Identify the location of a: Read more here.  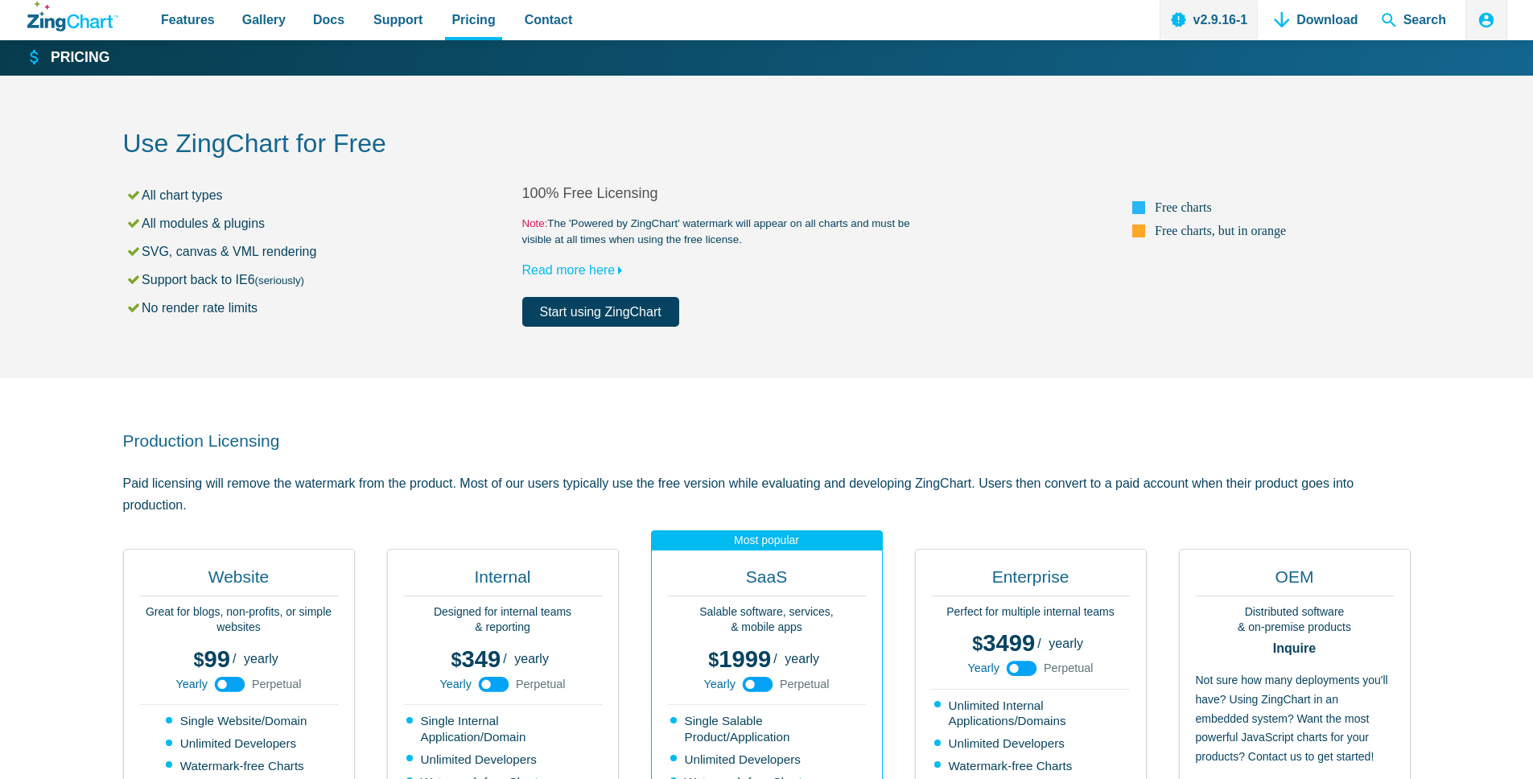
(576, 270).